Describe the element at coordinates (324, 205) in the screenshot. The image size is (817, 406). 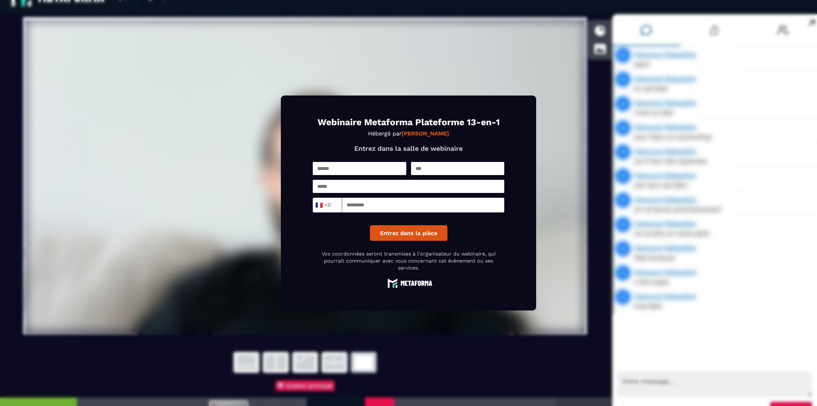
I see `span: +33` at that location.